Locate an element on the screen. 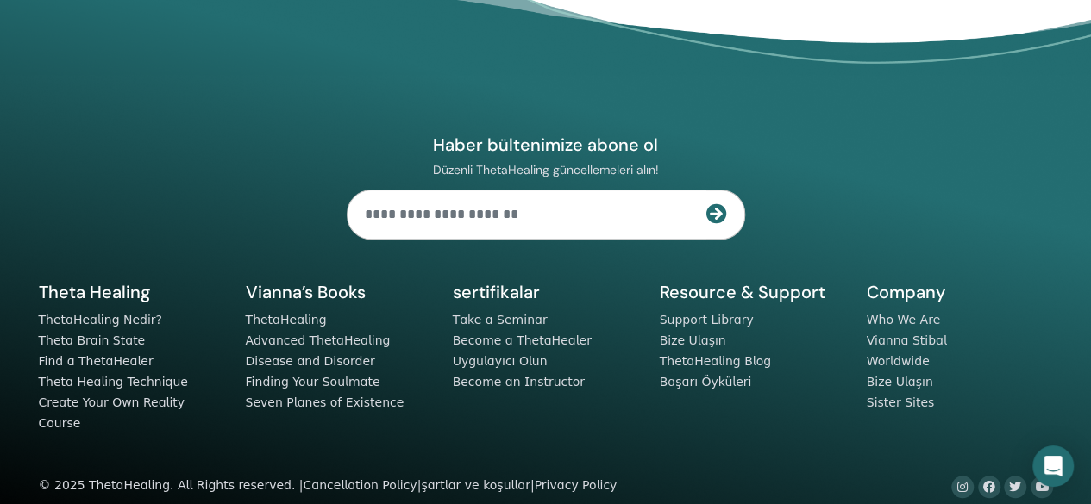 Image resolution: width=1091 pixels, height=504 pixels. a: Theta Brain State is located at coordinates (92, 341).